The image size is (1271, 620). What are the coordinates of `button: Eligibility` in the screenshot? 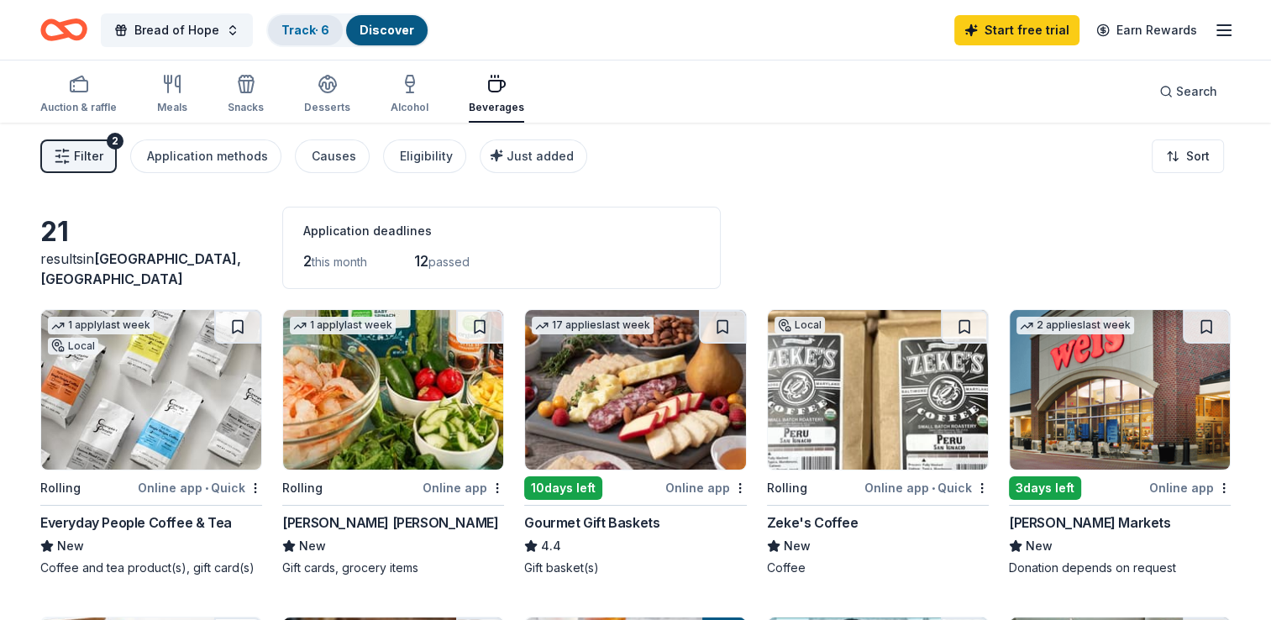 It's located at (424, 156).